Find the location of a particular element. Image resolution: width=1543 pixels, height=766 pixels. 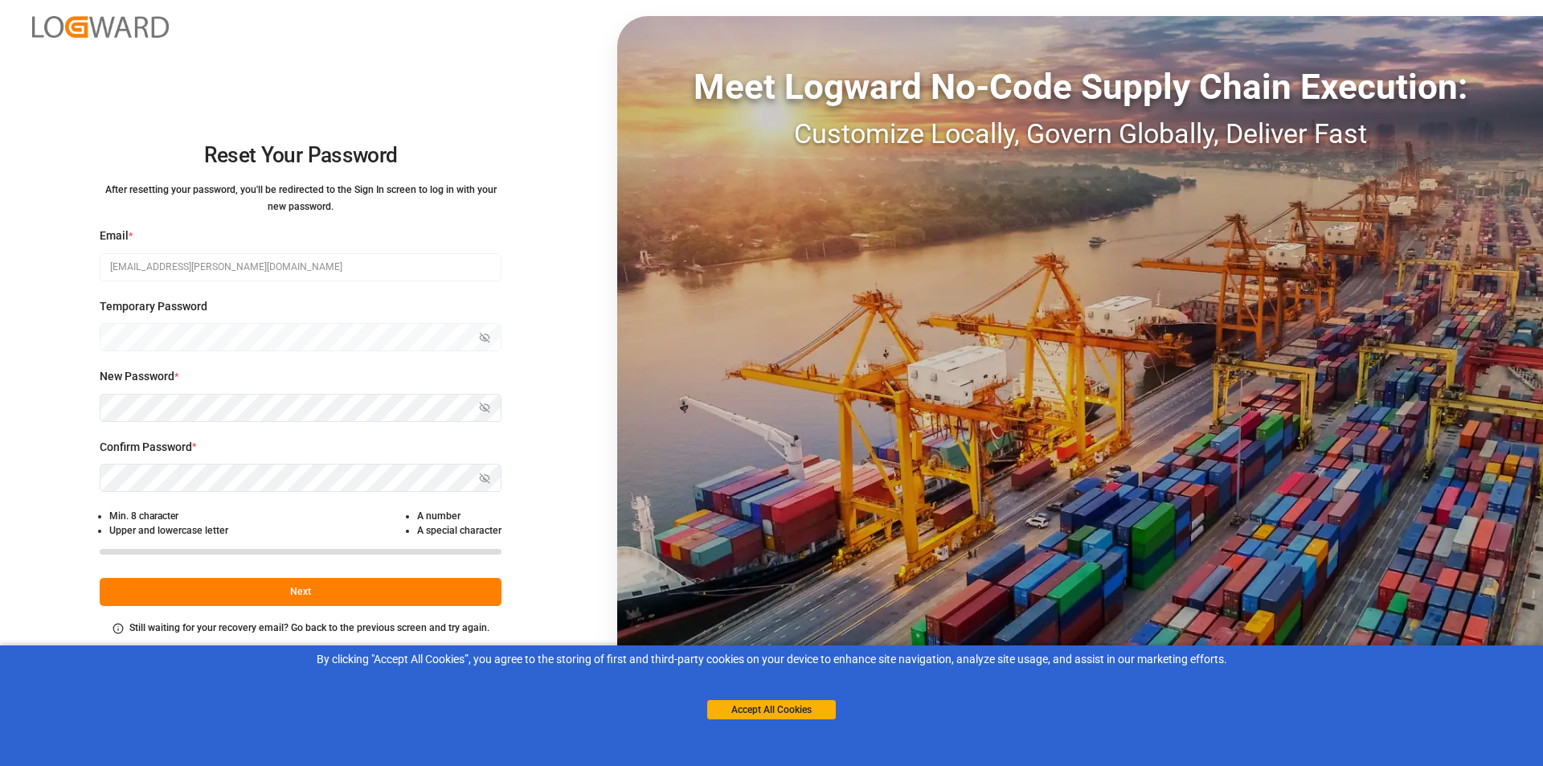

h2: Reset Your Password is located at coordinates (301, 156).